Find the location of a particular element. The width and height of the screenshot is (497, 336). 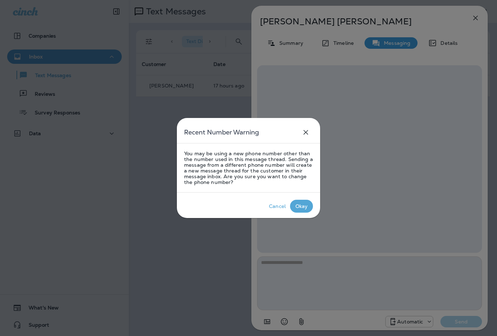

h5: Recent Number Warning is located at coordinates (221, 132).